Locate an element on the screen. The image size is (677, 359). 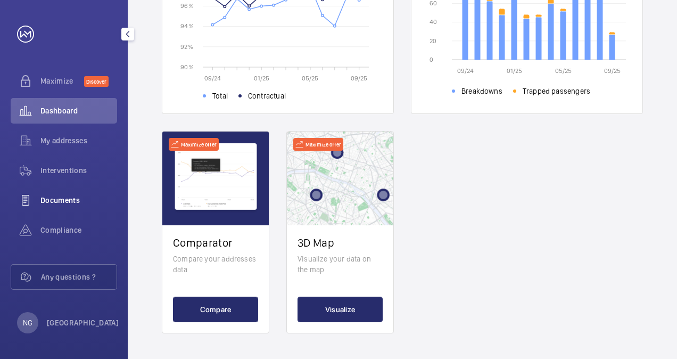
p: Visualize your data on the map is located at coordinates (340, 264).